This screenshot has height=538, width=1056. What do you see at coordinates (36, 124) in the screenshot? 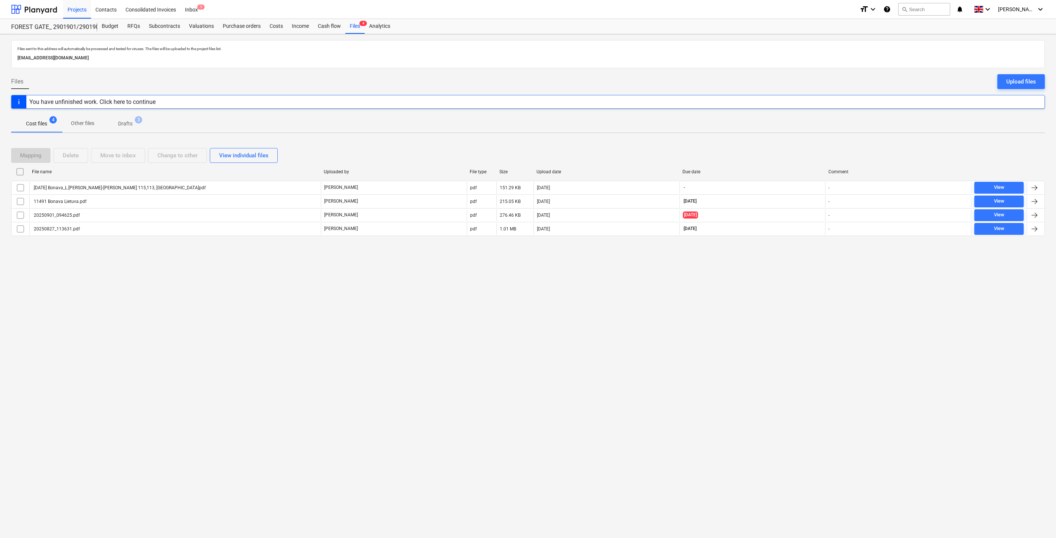
I see `p: Cost files` at bounding box center [36, 124].